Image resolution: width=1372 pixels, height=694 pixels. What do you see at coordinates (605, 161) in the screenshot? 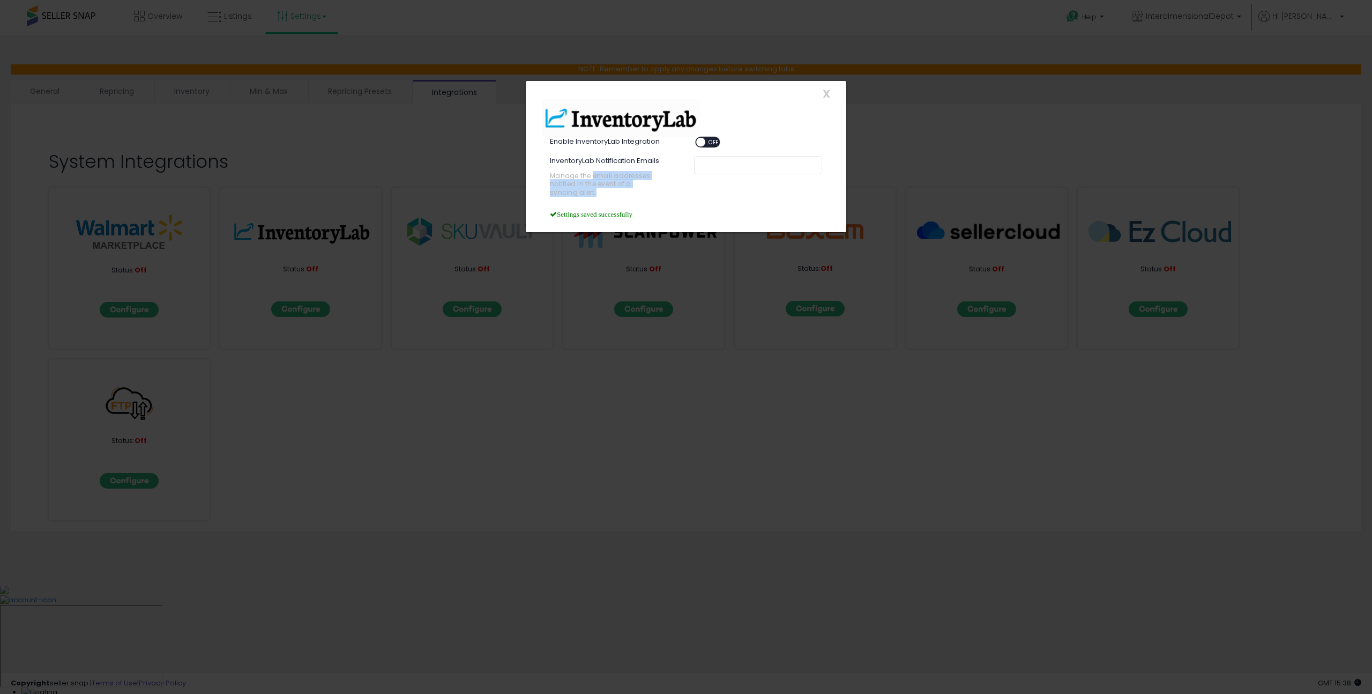
I see `label: InventoryLab Notification Emails` at bounding box center [605, 161].